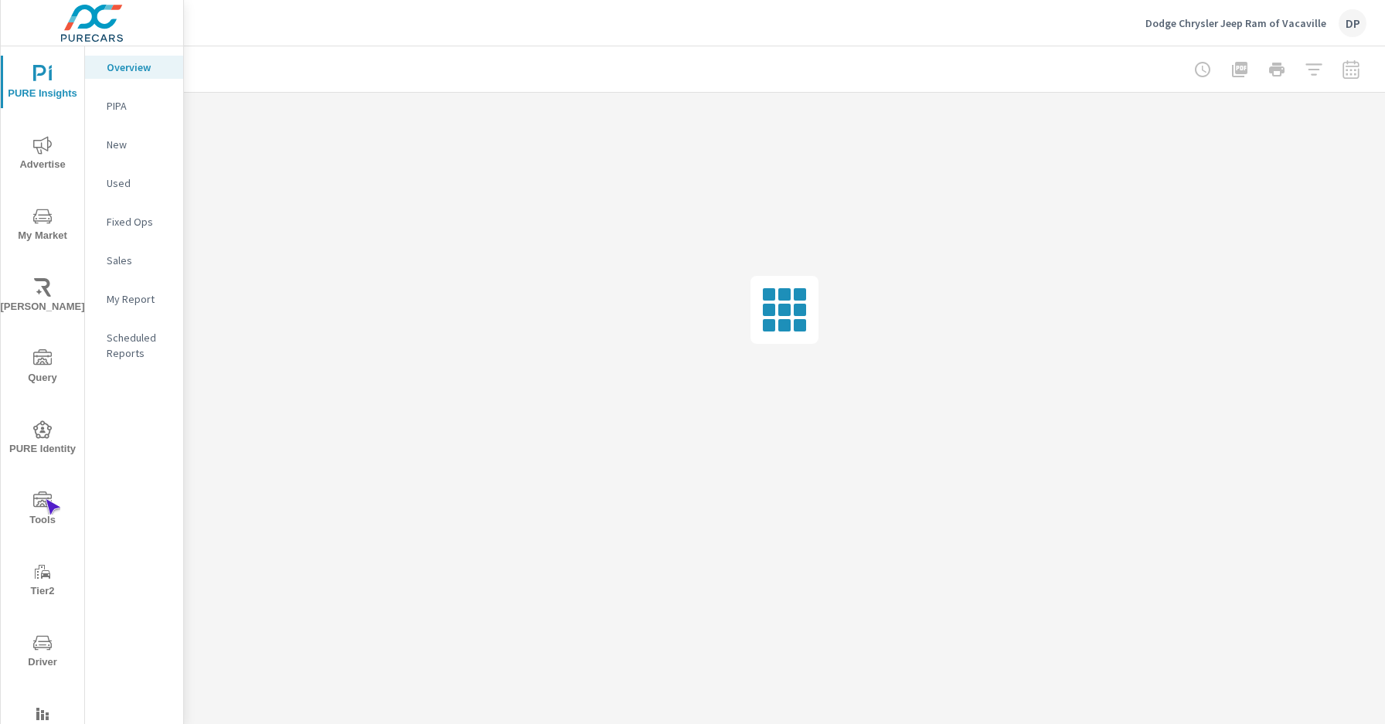 The image size is (1385, 724). Describe the element at coordinates (43, 226) in the screenshot. I see `span: My Market` at that location.